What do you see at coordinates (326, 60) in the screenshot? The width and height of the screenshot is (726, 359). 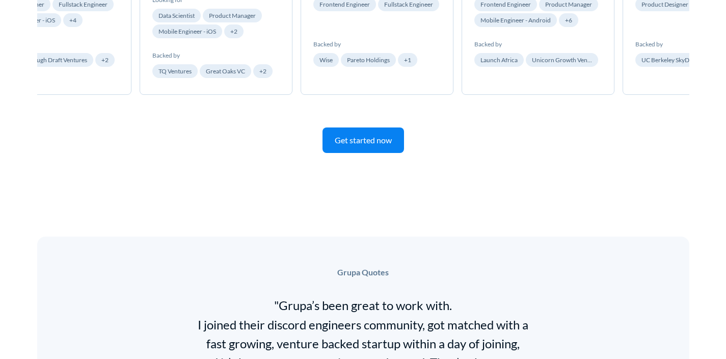 I see `div: Wise` at bounding box center [326, 60].